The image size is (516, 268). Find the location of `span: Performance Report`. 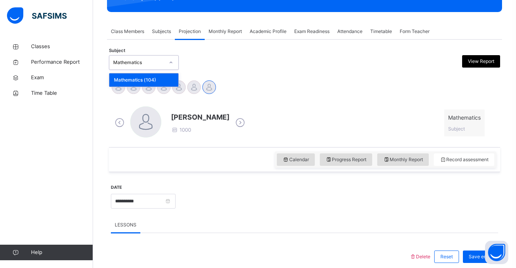

span: Performance Report is located at coordinates (62, 62).